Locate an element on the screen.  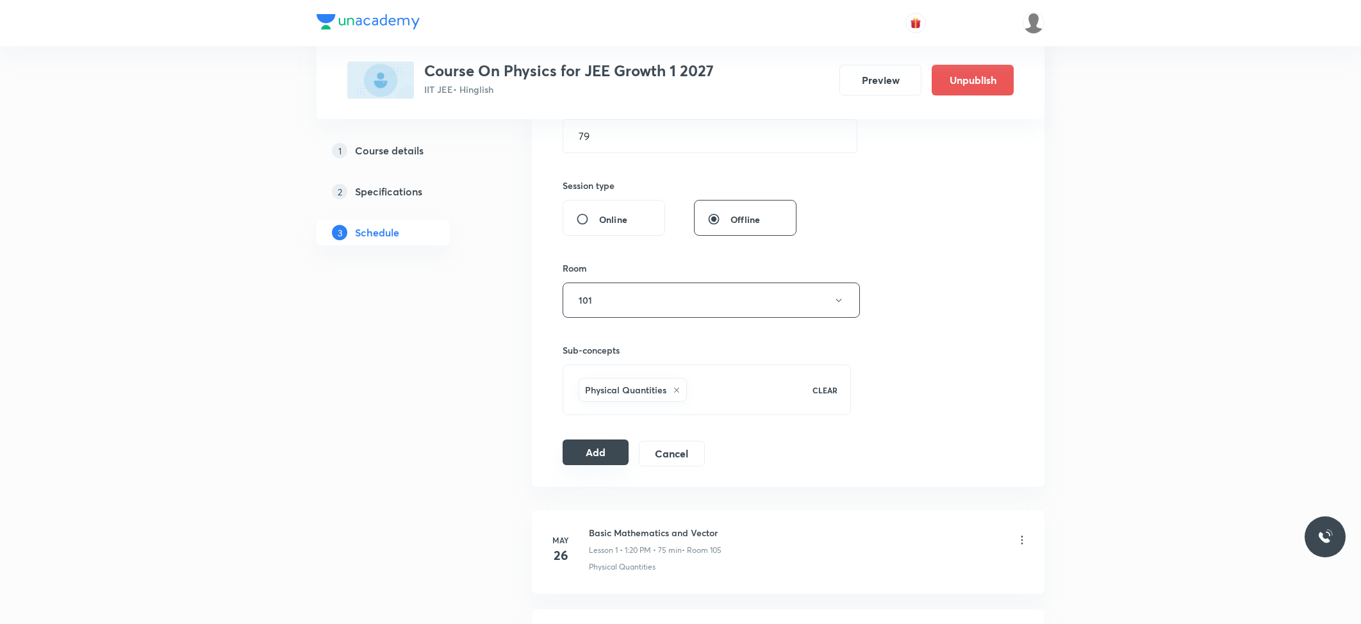
span: Online is located at coordinates (613, 219).